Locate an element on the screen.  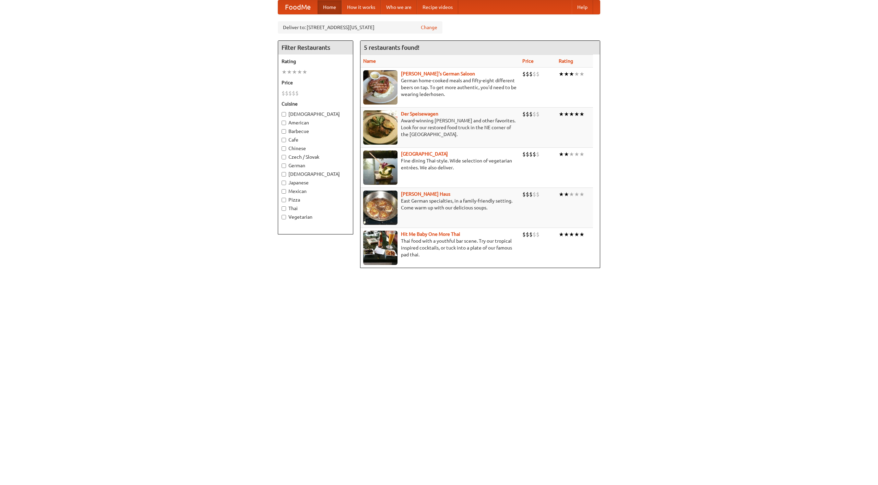
a: Recipe videos is located at coordinates (438, 7).